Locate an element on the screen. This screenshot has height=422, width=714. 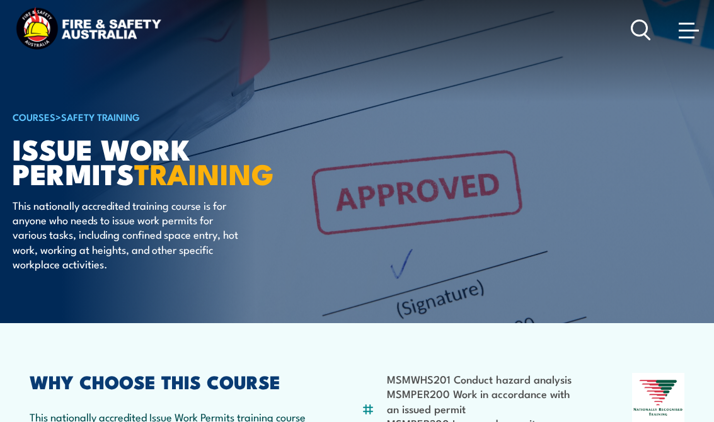
li: MSMWHS201 Conduct hazard analysis is located at coordinates (486, 379).